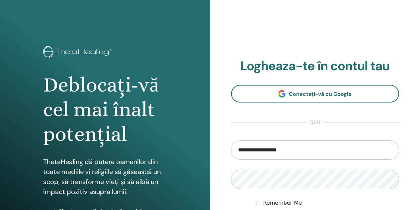  What do you see at coordinates (320, 94) in the screenshot?
I see `span: Conectați-vă cu Google` at bounding box center [320, 94].